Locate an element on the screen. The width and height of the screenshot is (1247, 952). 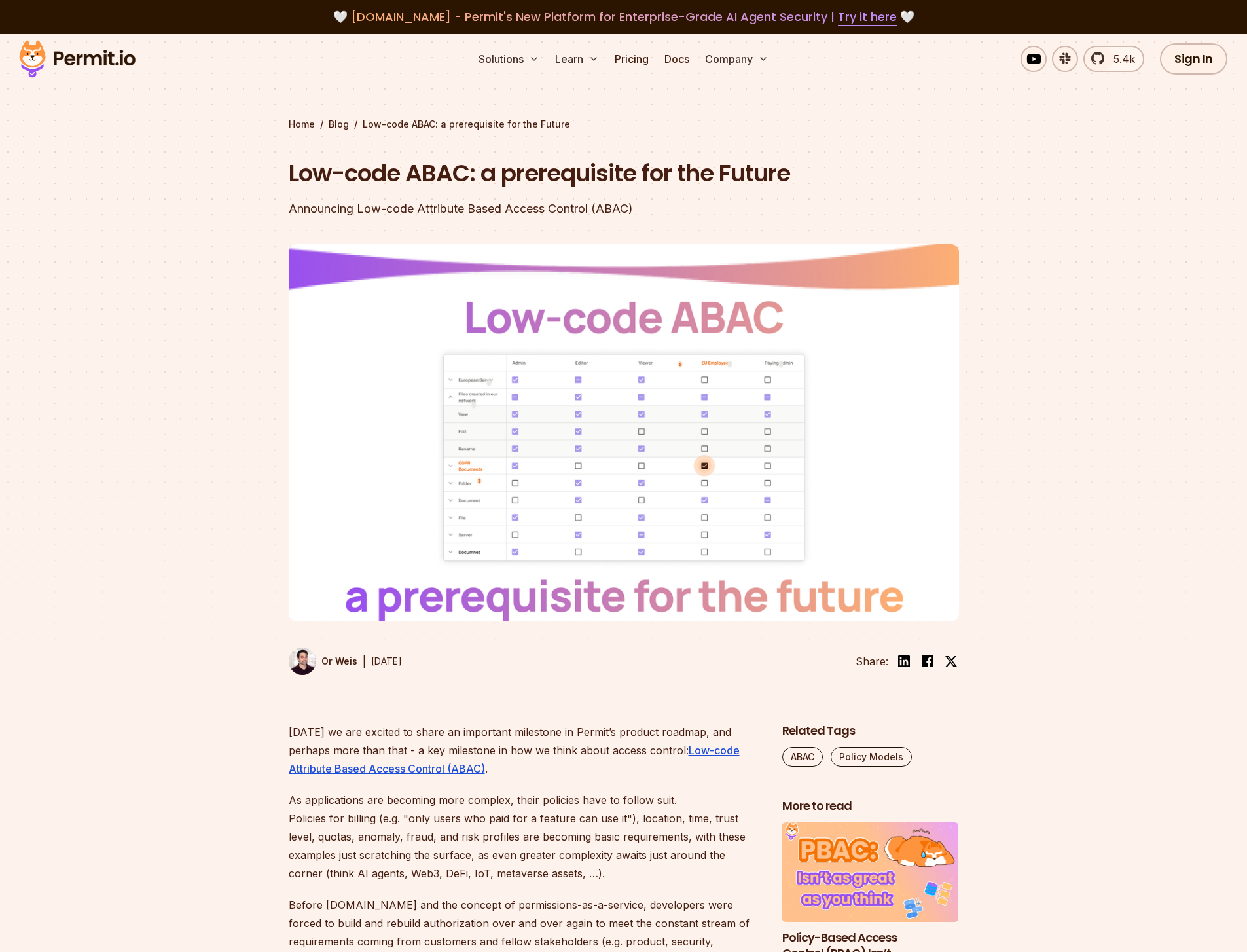
a: Blog is located at coordinates (339, 124).